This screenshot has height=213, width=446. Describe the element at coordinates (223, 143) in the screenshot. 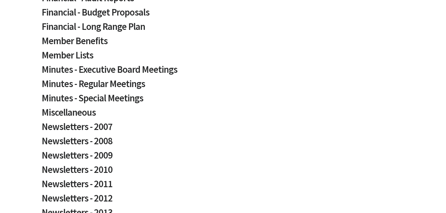

I see `h2: Newsletters - 2008` at that location.